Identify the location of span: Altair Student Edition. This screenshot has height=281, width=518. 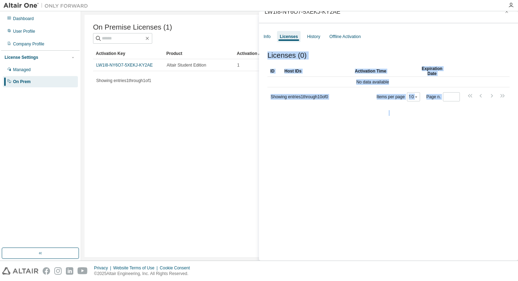
(186, 65).